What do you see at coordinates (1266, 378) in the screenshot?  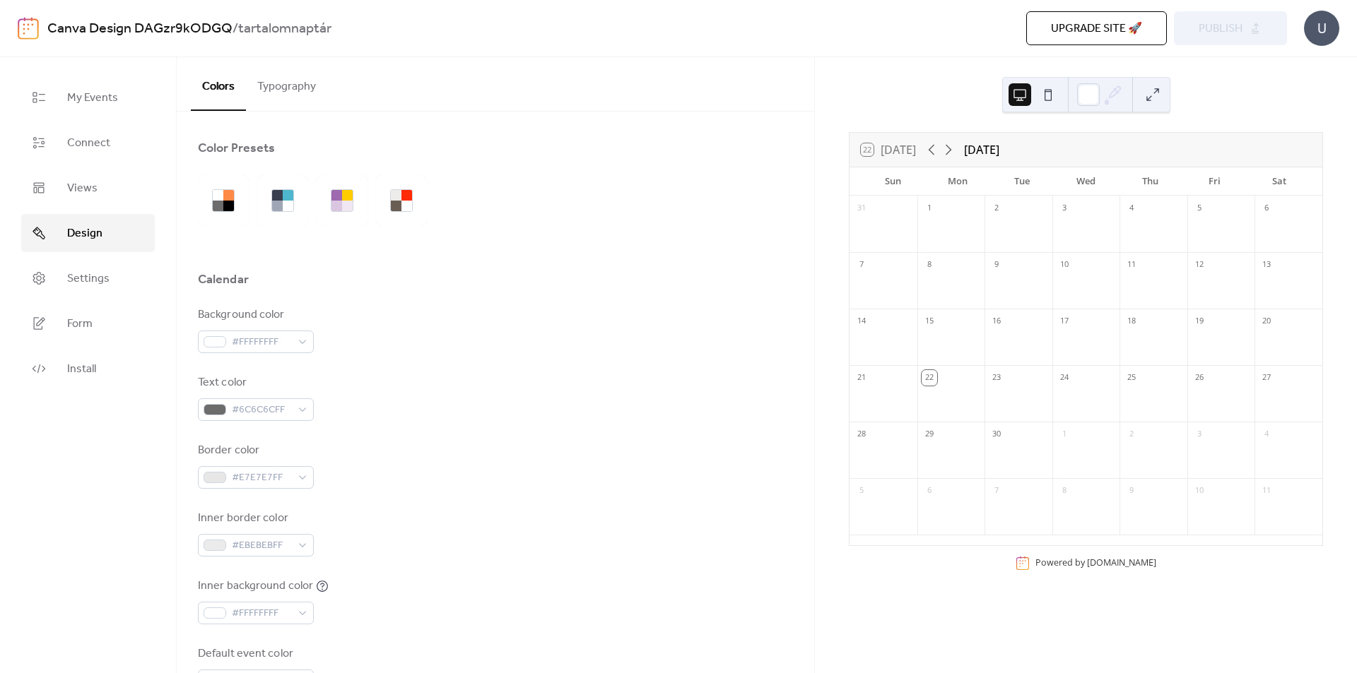 I see `div: 27` at bounding box center [1266, 378].